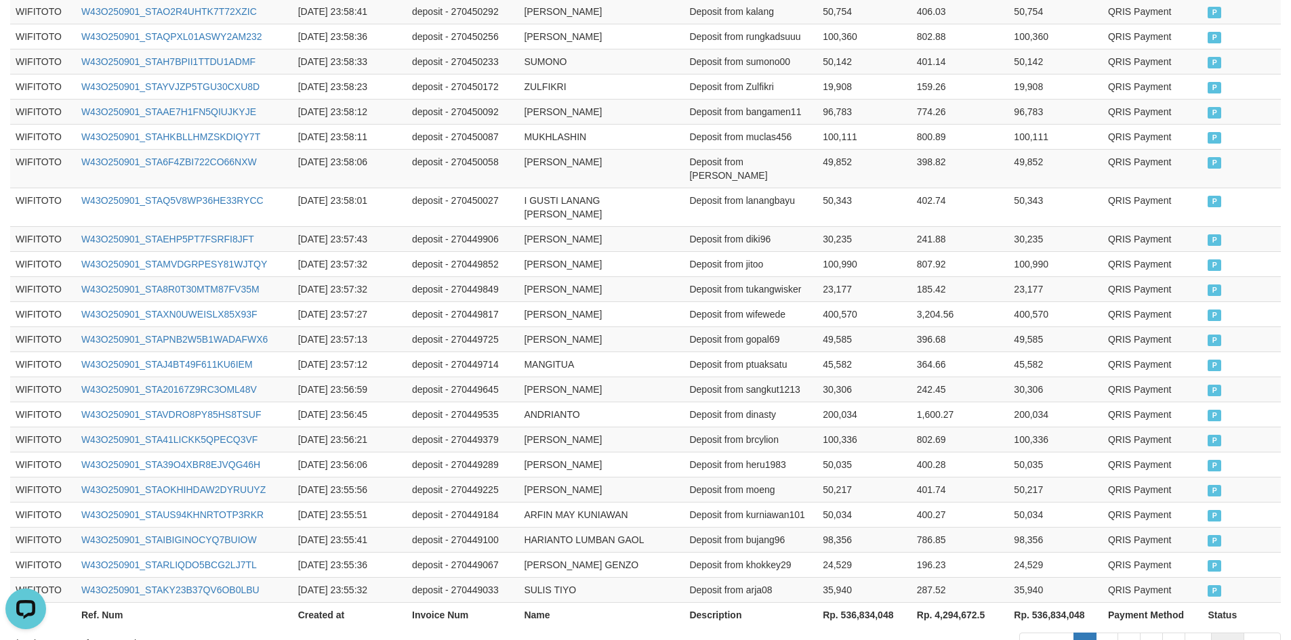 The image size is (1291, 640). What do you see at coordinates (462, 540) in the screenshot?
I see `td: deposit - 270449100` at bounding box center [462, 540].